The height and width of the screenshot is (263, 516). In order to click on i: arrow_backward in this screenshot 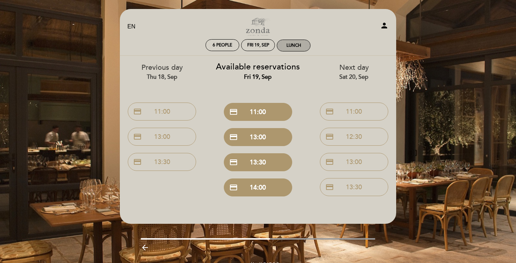, I will do `click(145, 247)`.